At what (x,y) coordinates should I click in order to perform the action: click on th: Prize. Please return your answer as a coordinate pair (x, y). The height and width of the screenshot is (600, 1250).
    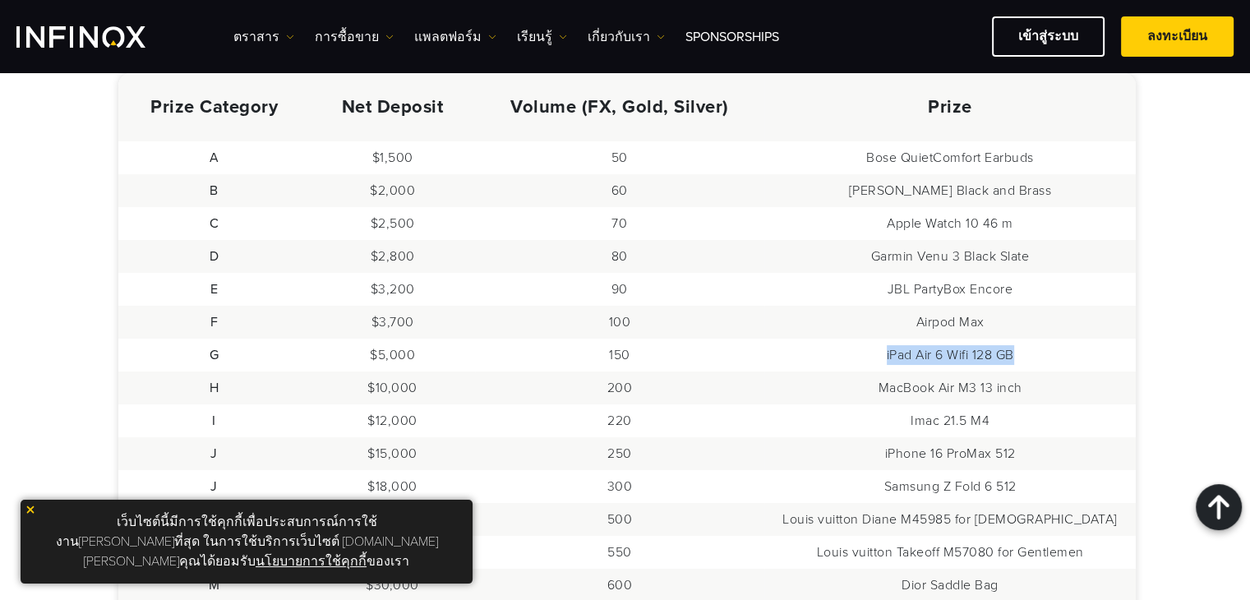
    Looking at the image, I should click on (950, 107).